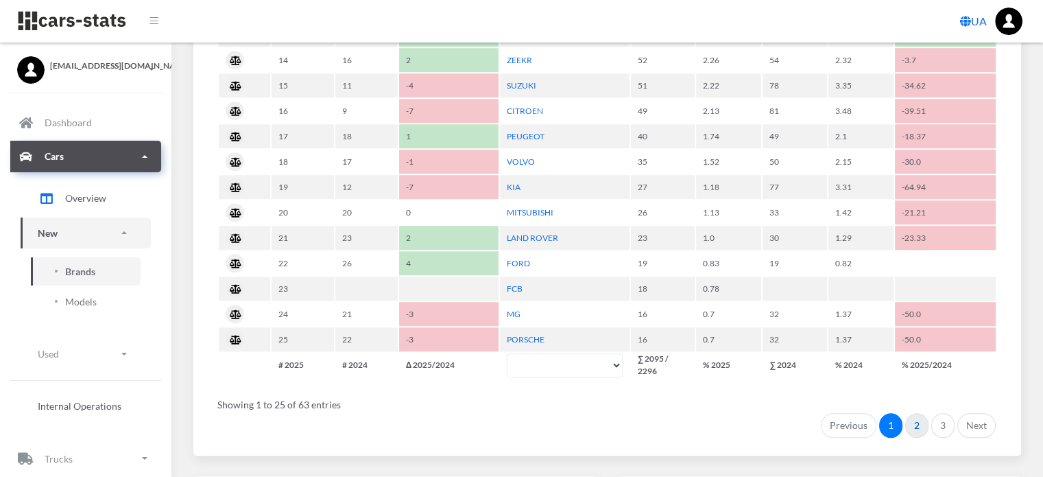  I want to click on td: 2.13, so click(729, 110).